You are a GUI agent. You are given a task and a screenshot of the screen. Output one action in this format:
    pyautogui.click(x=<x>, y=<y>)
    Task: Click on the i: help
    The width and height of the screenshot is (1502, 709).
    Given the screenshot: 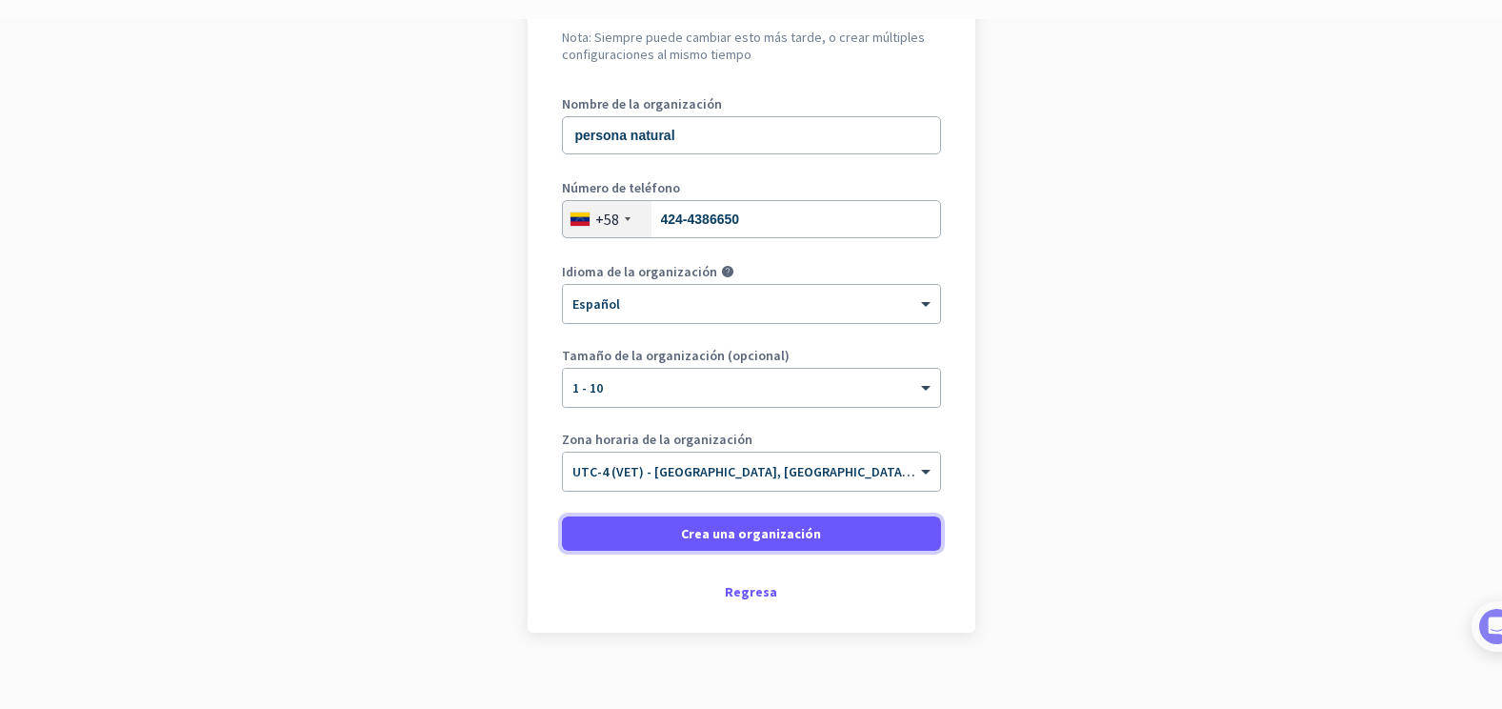 What is the action you would take?
    pyautogui.click(x=728, y=271)
    